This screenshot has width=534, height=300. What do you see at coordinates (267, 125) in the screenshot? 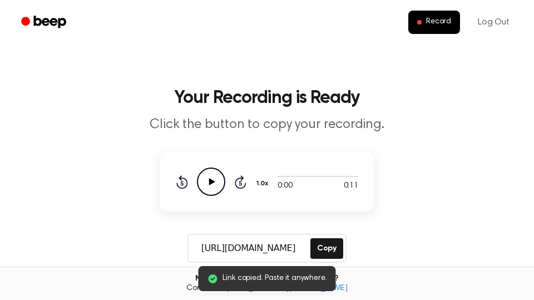
I see `p: Click the button to copy your recording.` at bounding box center [267, 125].